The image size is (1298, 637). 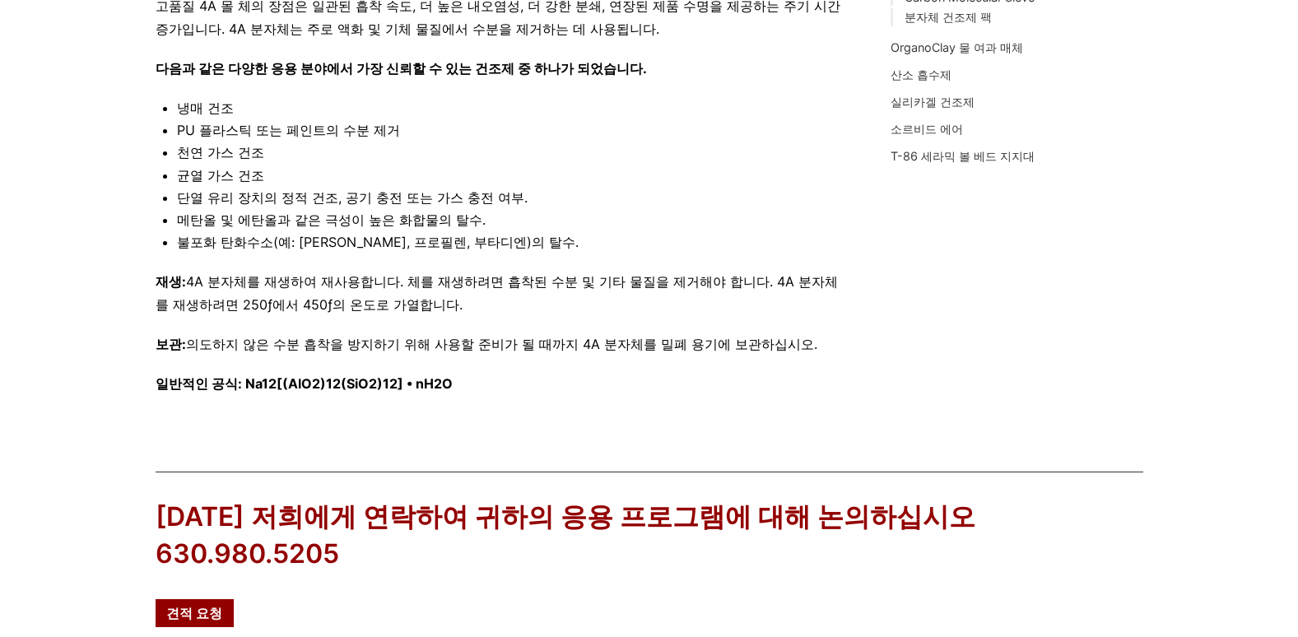 What do you see at coordinates (933, 101) in the screenshot?
I see `a: 실리카겔 건조제` at bounding box center [933, 101].